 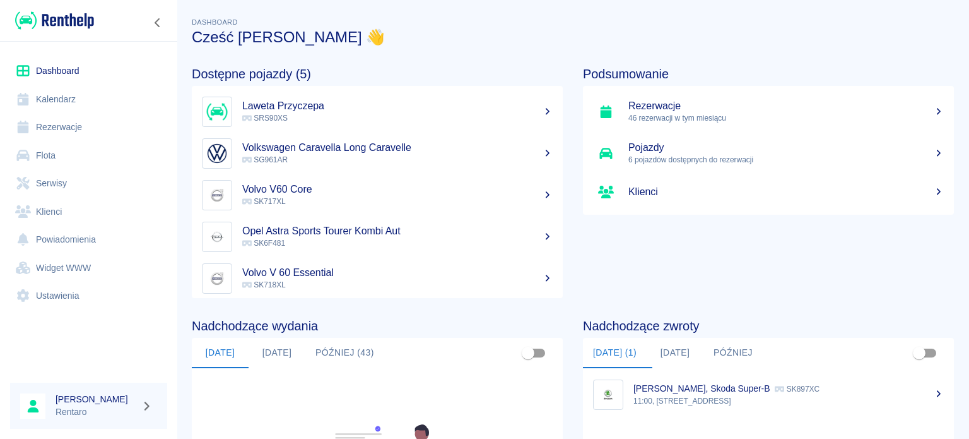 I want to click on h4: Nadchodzące zwroty, so click(x=769, y=326).